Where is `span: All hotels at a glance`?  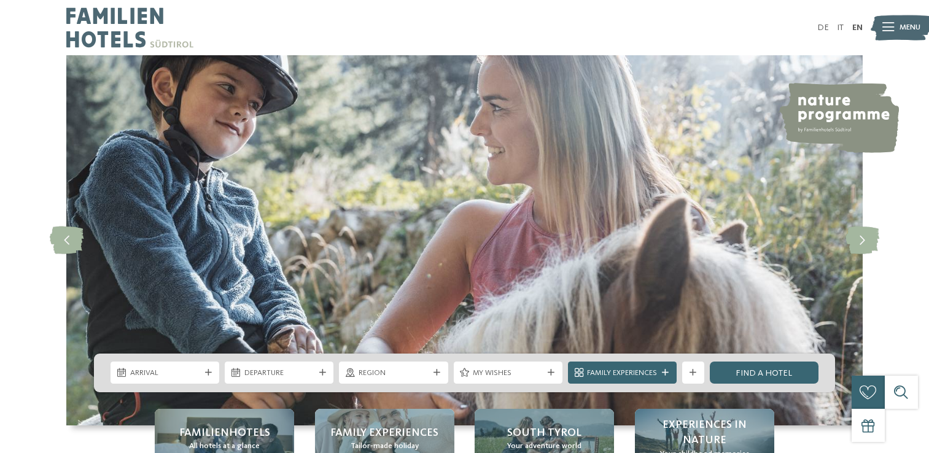
span: All hotels at a glance is located at coordinates (224, 446).